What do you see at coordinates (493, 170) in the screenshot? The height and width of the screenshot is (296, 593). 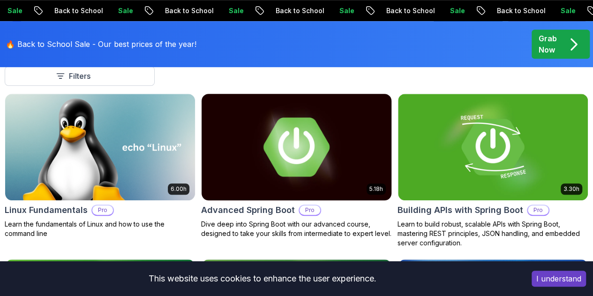 I see `a: Building APIs with Spring Boot card3.30hBuilding APIs with Spring BootProLearn to build robust, s...` at bounding box center [493, 170].